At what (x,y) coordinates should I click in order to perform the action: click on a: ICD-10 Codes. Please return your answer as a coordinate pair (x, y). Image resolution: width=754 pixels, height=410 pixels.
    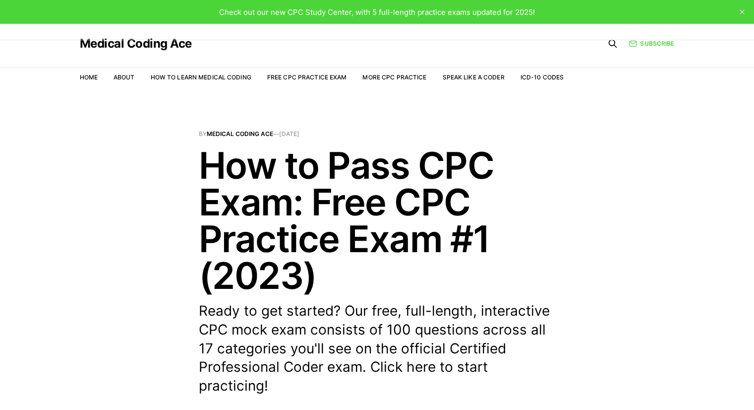
    Looking at the image, I should click on (542, 77).